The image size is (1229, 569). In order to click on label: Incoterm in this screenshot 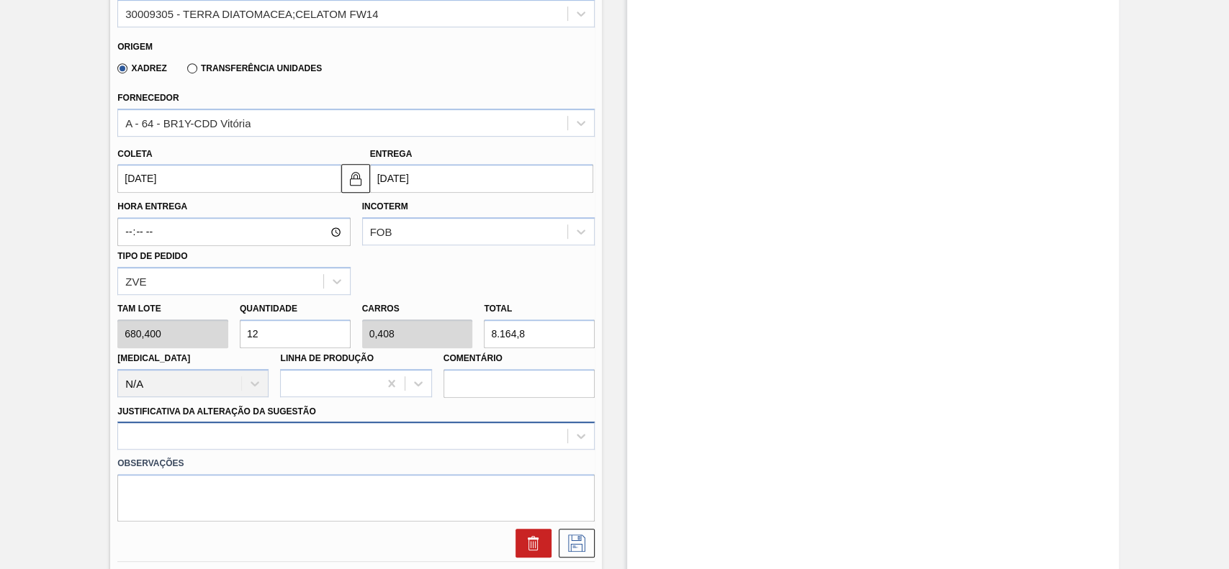, I will do `click(385, 207)`.